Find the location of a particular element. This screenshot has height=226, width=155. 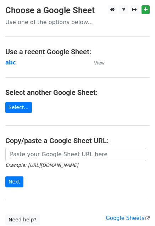

a: abc is located at coordinates (11, 63).